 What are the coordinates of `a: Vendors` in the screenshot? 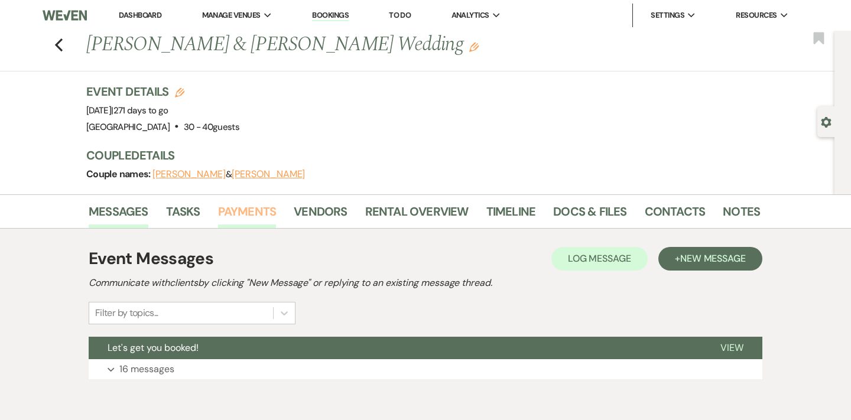 It's located at (320, 215).